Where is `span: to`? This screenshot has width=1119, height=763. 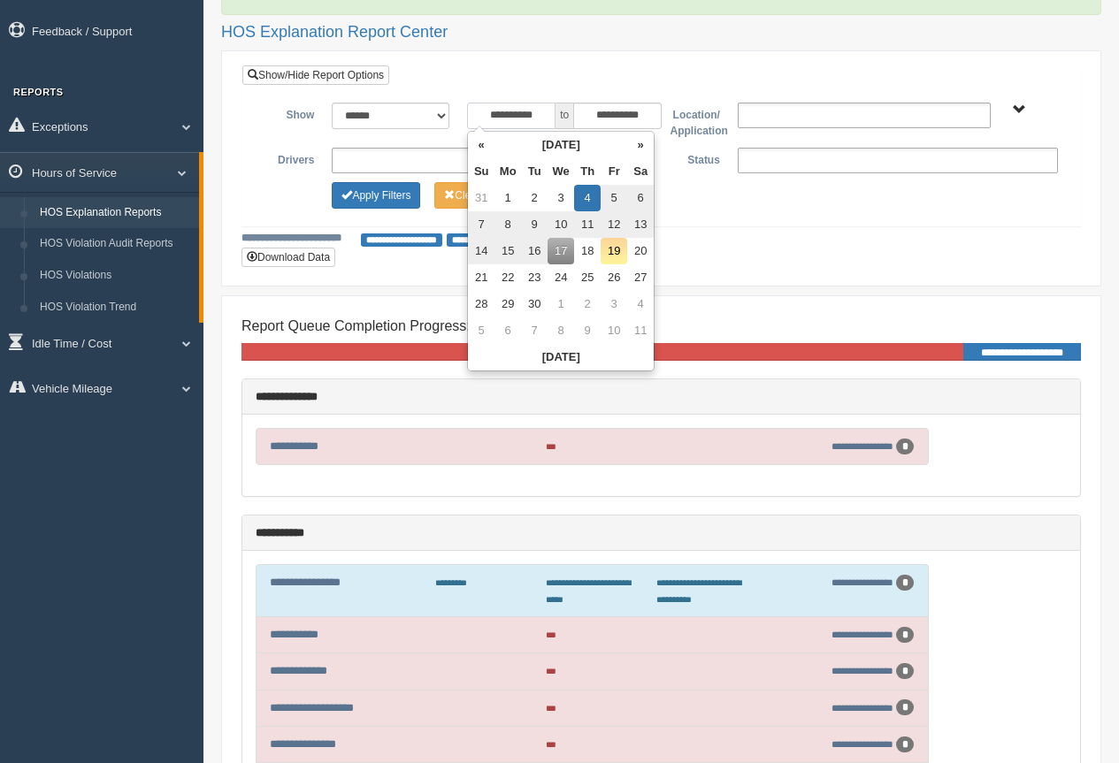
span: to is located at coordinates (564, 116).